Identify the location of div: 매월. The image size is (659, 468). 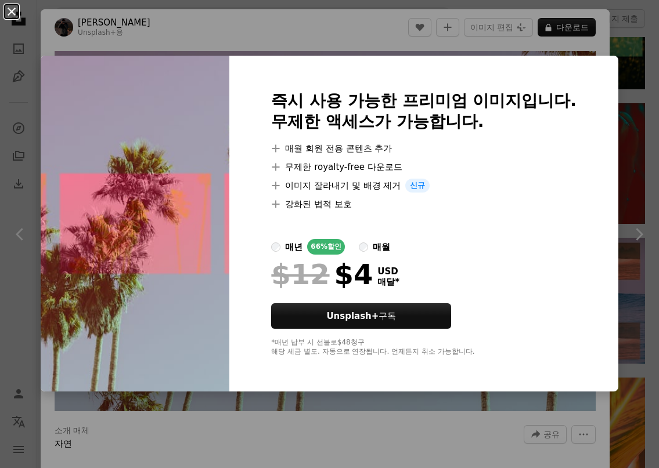
(381, 247).